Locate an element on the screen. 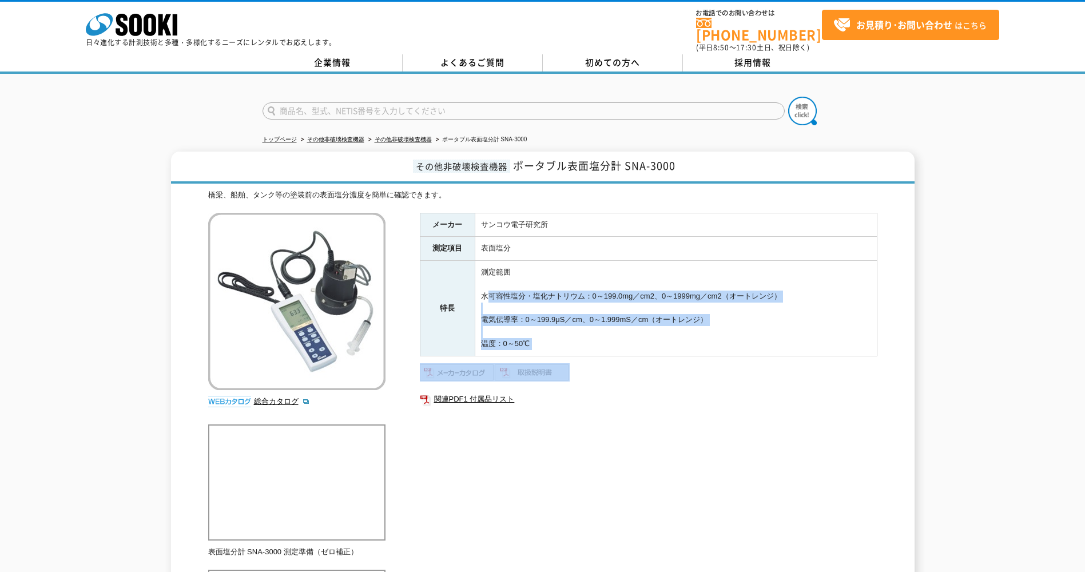 This screenshot has height=572, width=1085. td: 表面塩分 is located at coordinates (676, 249).